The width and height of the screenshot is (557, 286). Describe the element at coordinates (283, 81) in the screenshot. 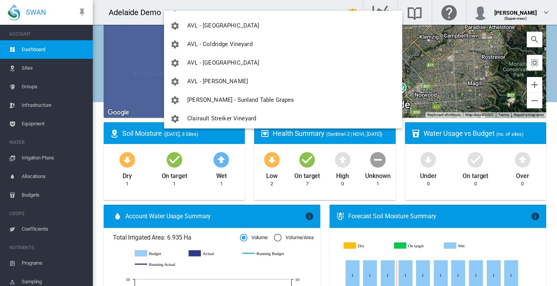

I see `button: You have 'Admin' permissions to AVL - Qualco Vineyard` at that location.